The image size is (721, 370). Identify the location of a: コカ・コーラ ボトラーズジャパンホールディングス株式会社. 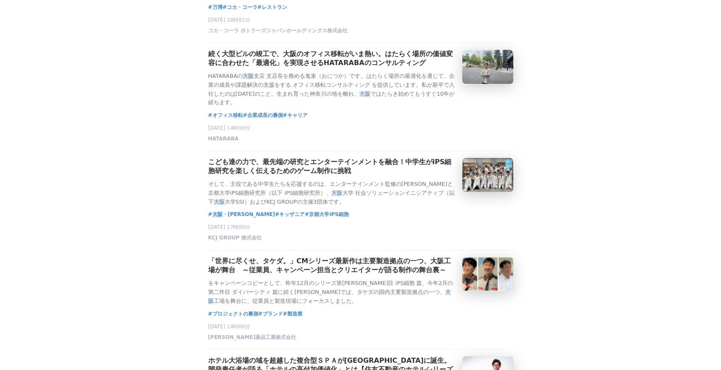
(278, 33).